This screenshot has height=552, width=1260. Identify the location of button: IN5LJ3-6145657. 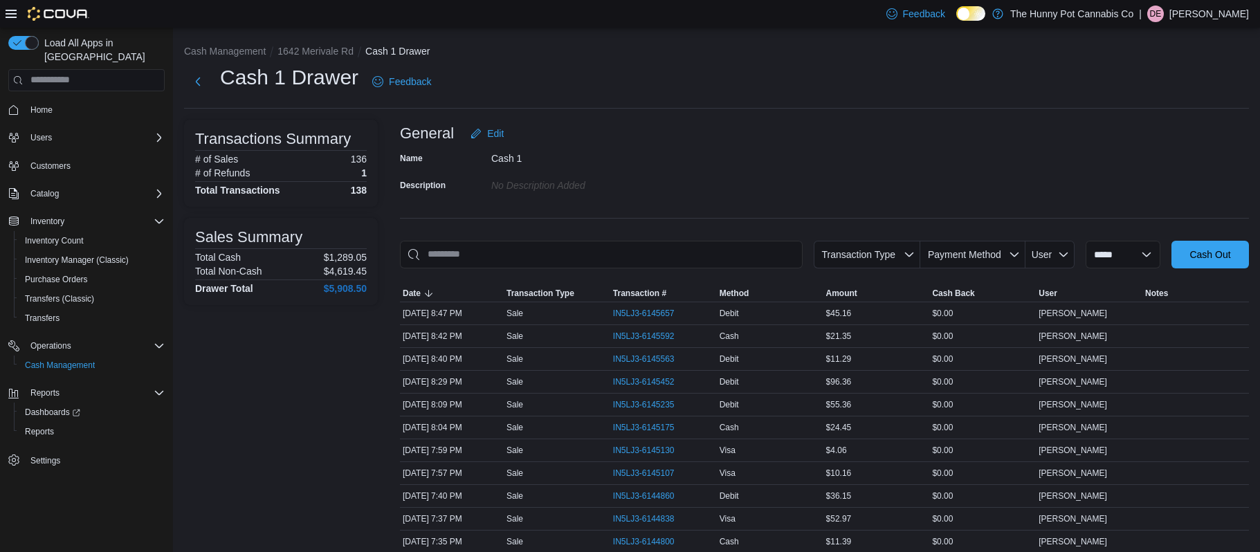
(651, 314).